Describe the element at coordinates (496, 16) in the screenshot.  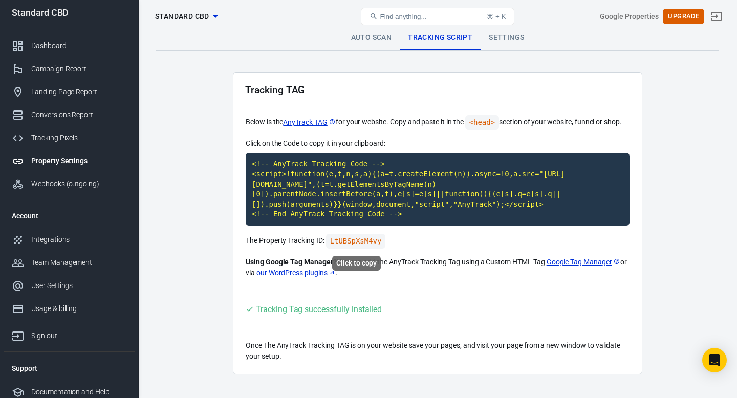
I see `div: ⌘ + K` at that location.